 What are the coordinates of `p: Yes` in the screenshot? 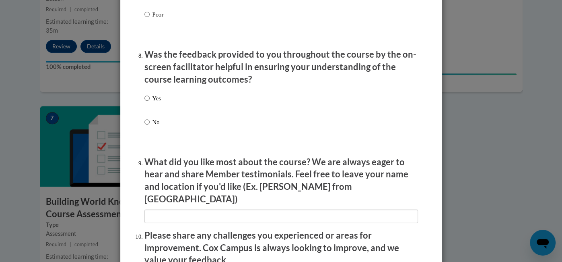 It's located at (157, 98).